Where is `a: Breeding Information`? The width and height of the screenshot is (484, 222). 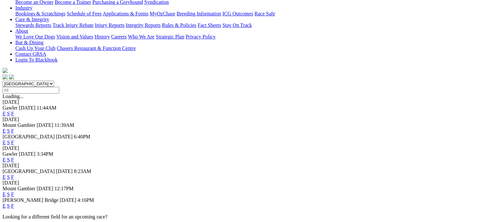
a: Breeding Information is located at coordinates (199, 13).